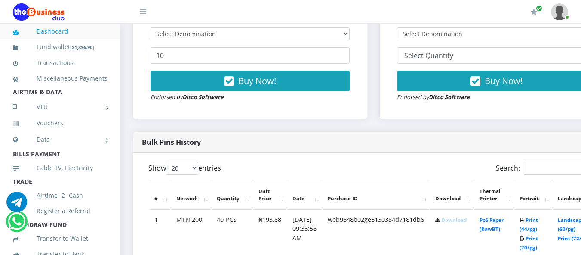 The image size is (581, 255). Describe the element at coordinates (250, 55) in the screenshot. I see `input: Enter Quantity` at that location.